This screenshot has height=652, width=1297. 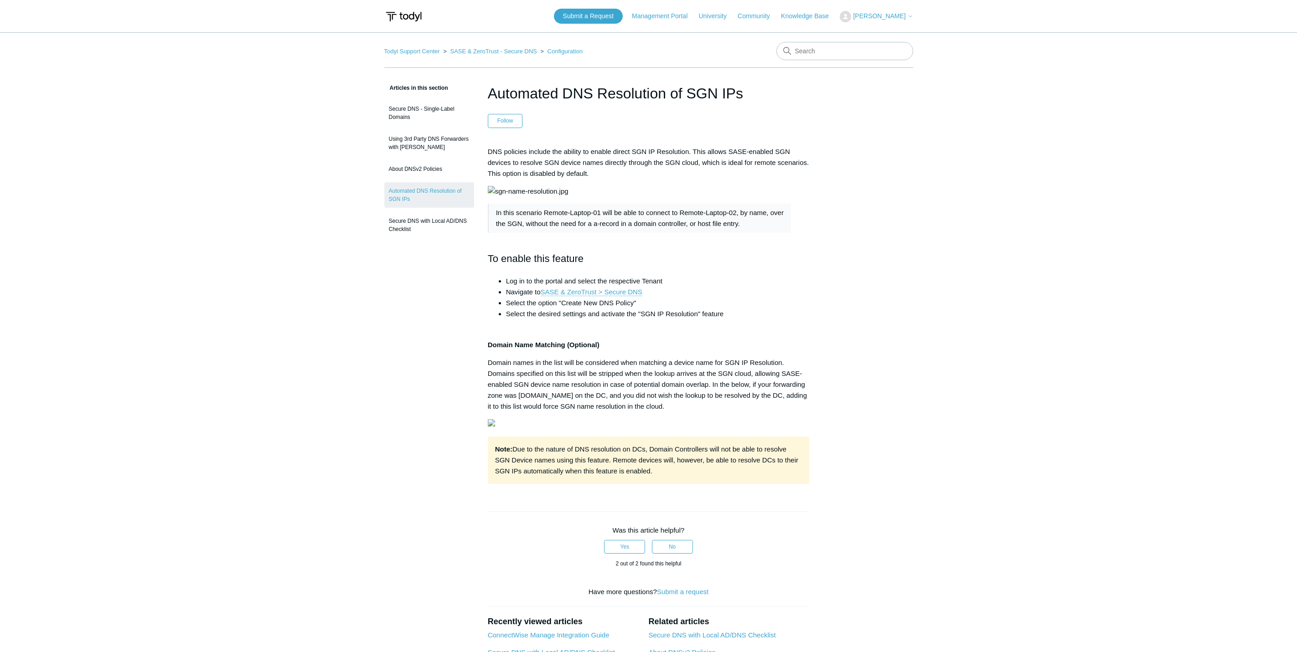 I want to click on a: SASE & ZeroTrust > Secure DNS, so click(x=591, y=292).